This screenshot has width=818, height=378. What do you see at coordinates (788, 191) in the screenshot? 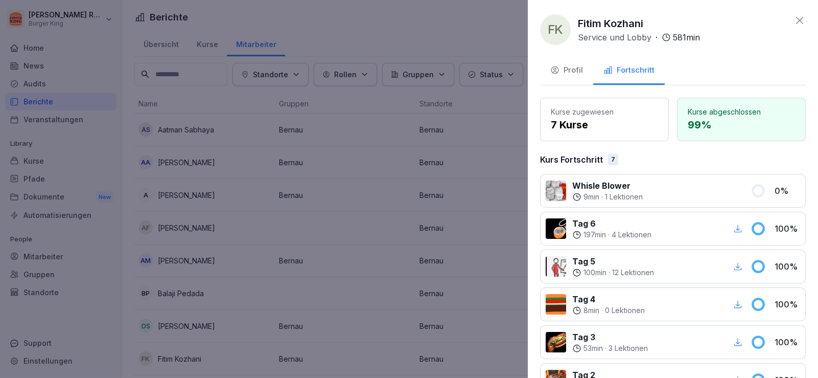
I see `p: 0 %` at bounding box center [788, 191].